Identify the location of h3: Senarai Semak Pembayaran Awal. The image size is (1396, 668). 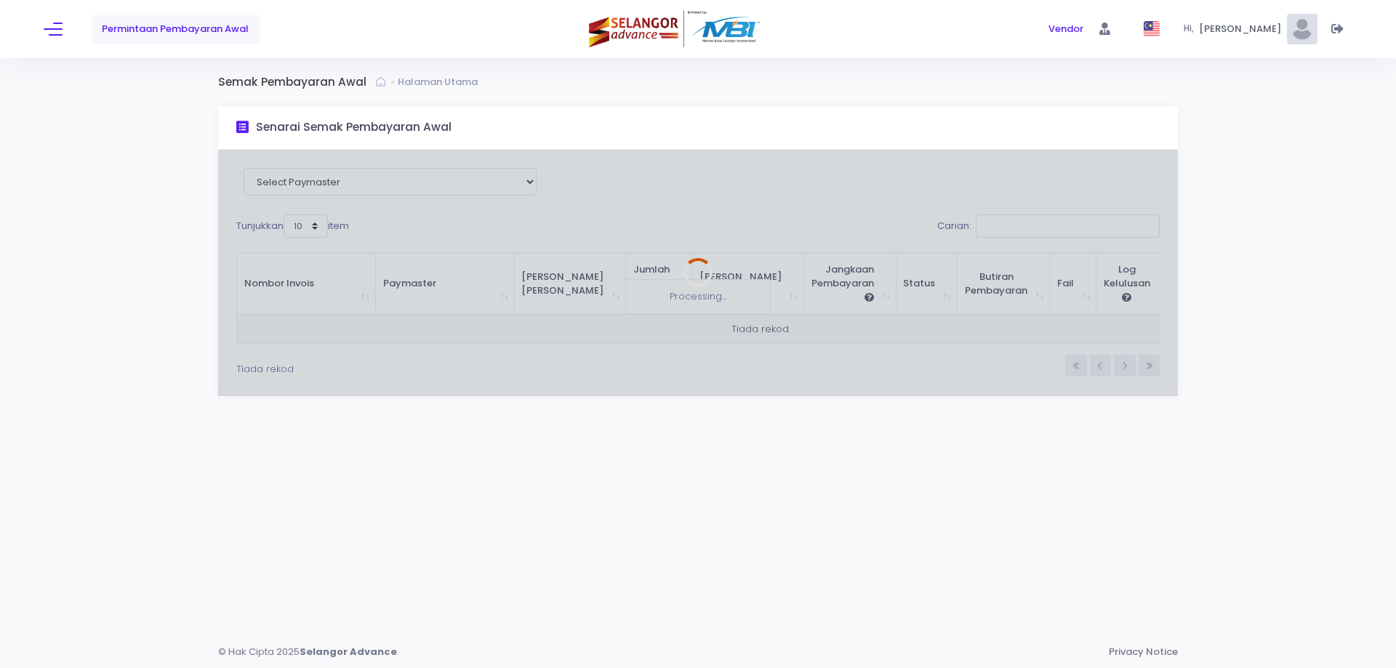
(353, 127).